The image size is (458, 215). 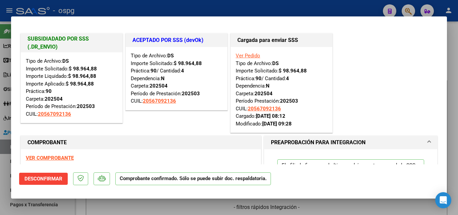 I want to click on span: Desconfirmar, so click(x=43, y=179).